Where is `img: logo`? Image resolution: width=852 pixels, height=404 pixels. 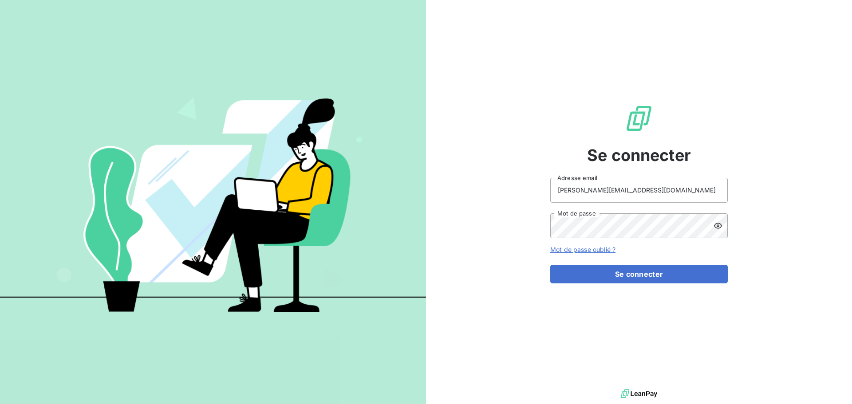 img: logo is located at coordinates (639, 394).